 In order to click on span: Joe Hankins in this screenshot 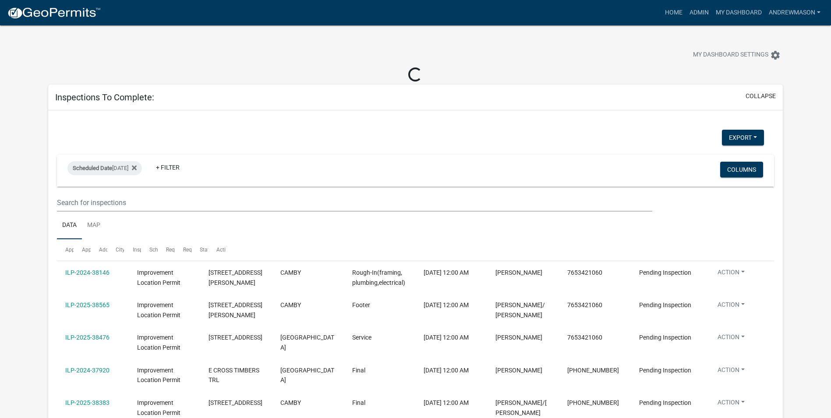, I will do `click(519, 370)`.